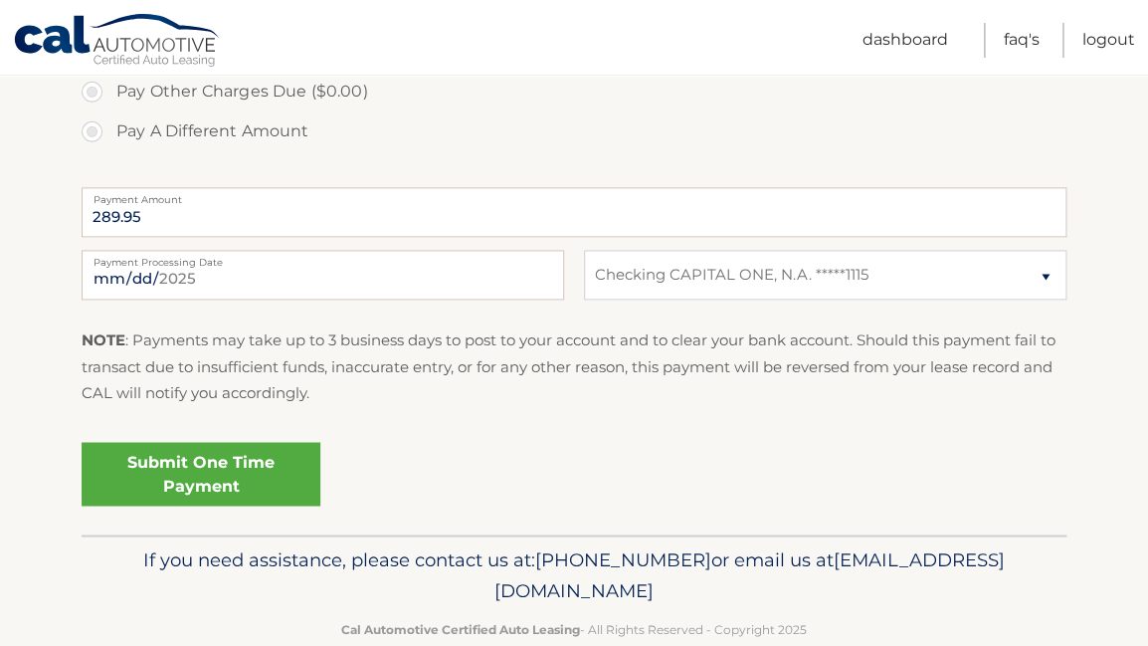  What do you see at coordinates (1022, 40) in the screenshot?
I see `a: FAQ's` at bounding box center [1022, 40].